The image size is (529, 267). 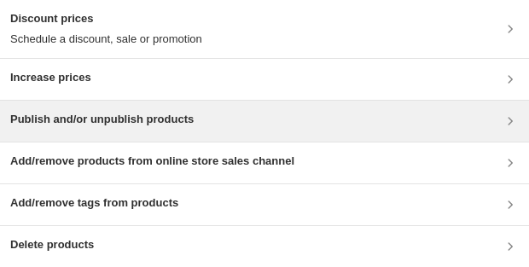 What do you see at coordinates (50, 78) in the screenshot?
I see `h3: Increase prices` at bounding box center [50, 78].